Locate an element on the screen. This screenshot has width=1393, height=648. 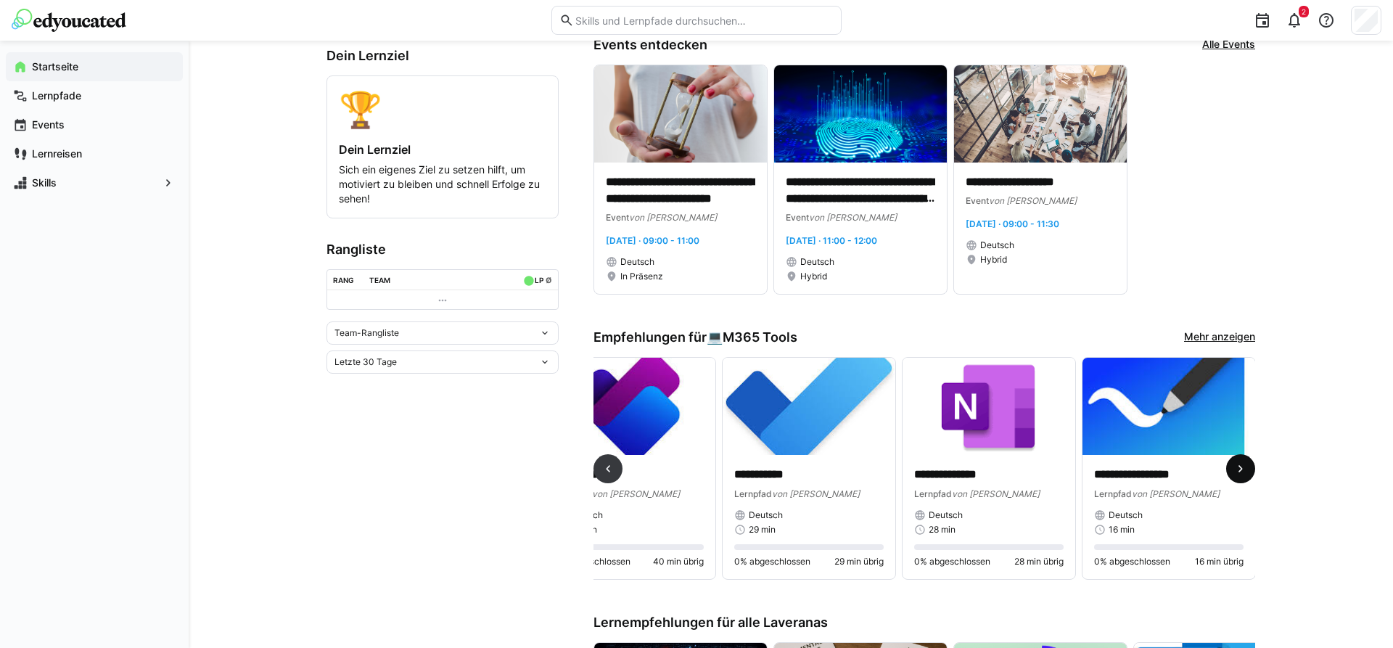
h3: Empfehlungen für is located at coordinates (695, 337).